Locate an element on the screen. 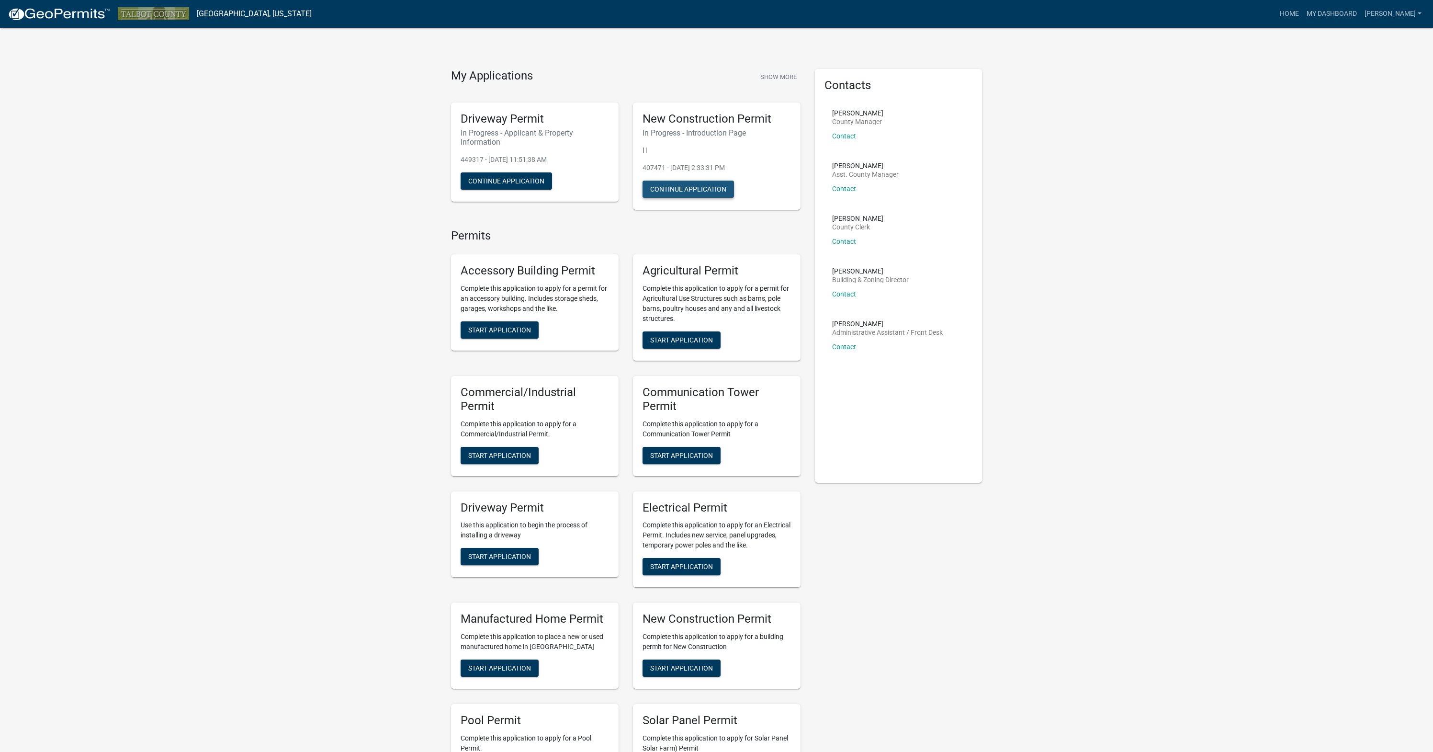 This screenshot has width=1433, height=752. p: Administrative Assistant / Front Desk is located at coordinates (887, 332).